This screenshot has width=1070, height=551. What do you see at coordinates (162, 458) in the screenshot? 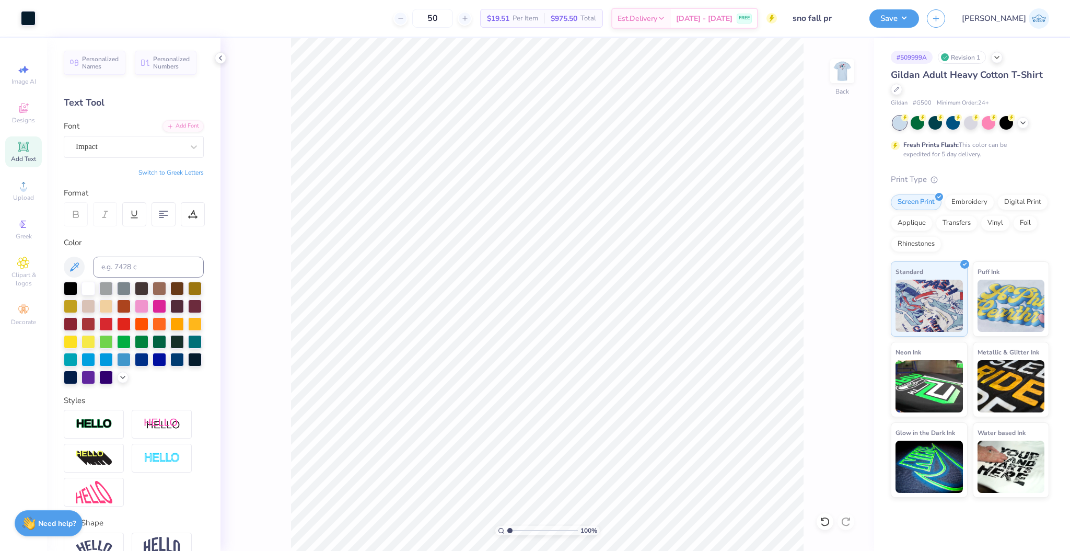
I see `img: Negative Space` at bounding box center [162, 458].